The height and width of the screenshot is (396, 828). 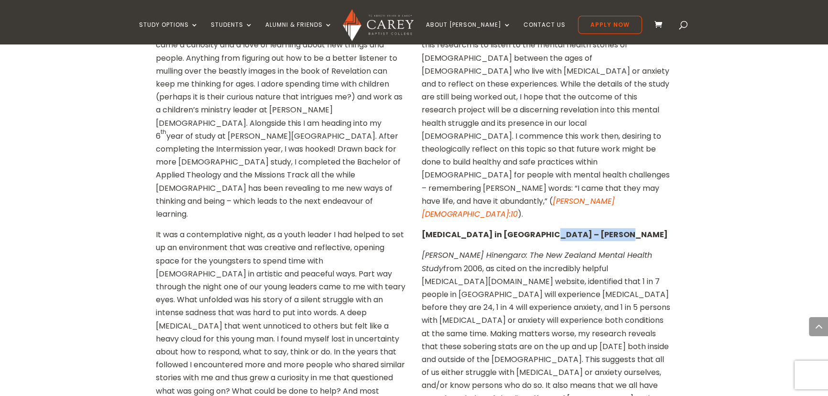 I want to click on sup: th, so click(x=163, y=131).